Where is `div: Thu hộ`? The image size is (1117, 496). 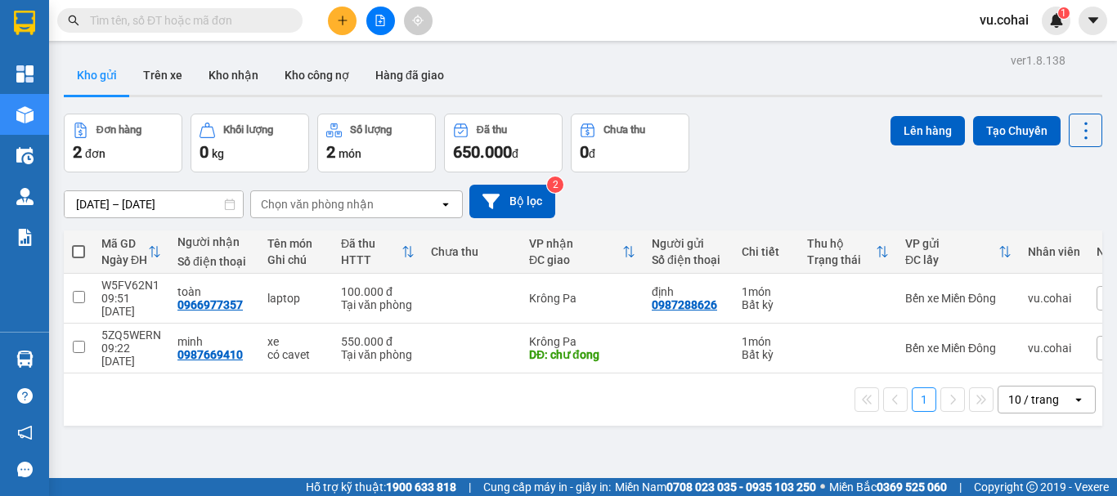 div: Thu hộ is located at coordinates (841, 244).